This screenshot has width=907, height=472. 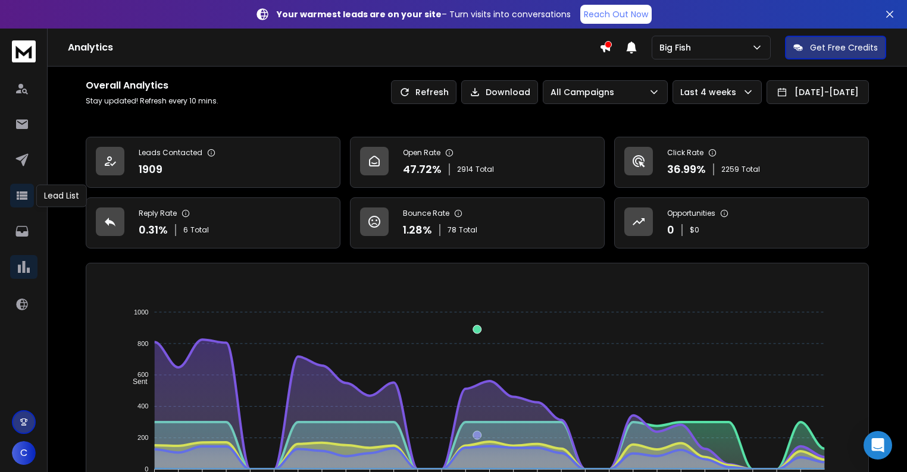 What do you see at coordinates (333, 48) in the screenshot?
I see `h1: Analytics` at bounding box center [333, 48].